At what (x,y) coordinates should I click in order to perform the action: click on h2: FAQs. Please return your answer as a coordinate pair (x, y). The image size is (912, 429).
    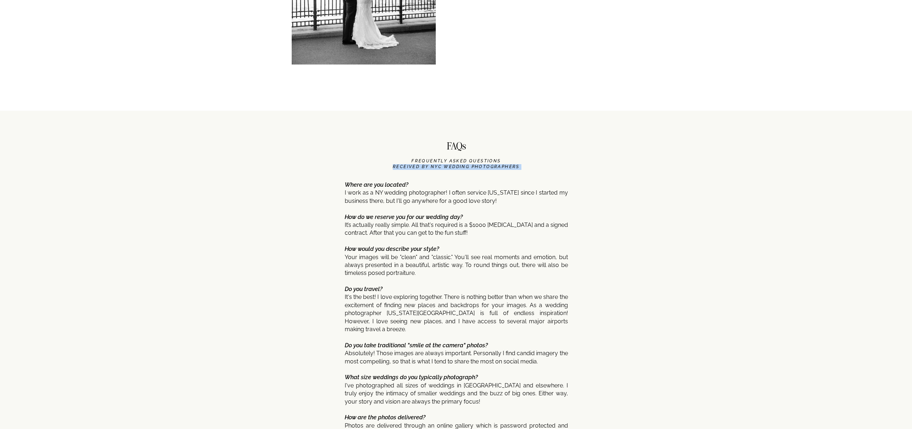
    Looking at the image, I should click on (456, 147).